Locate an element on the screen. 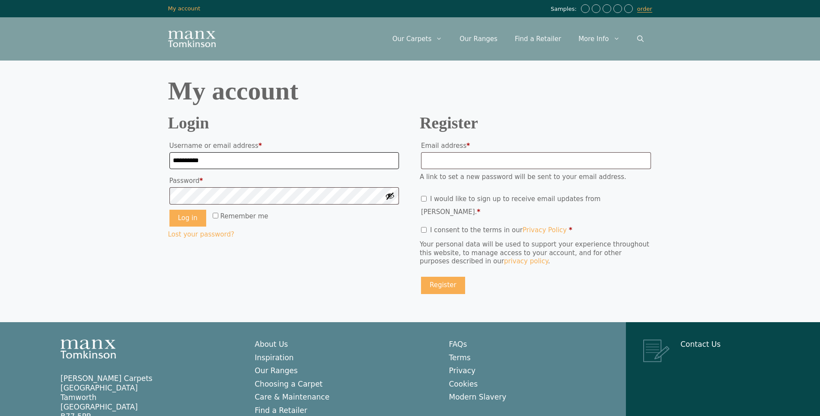 The image size is (820, 416). img: Manx Tomkinson Logo is located at coordinates (88, 349).